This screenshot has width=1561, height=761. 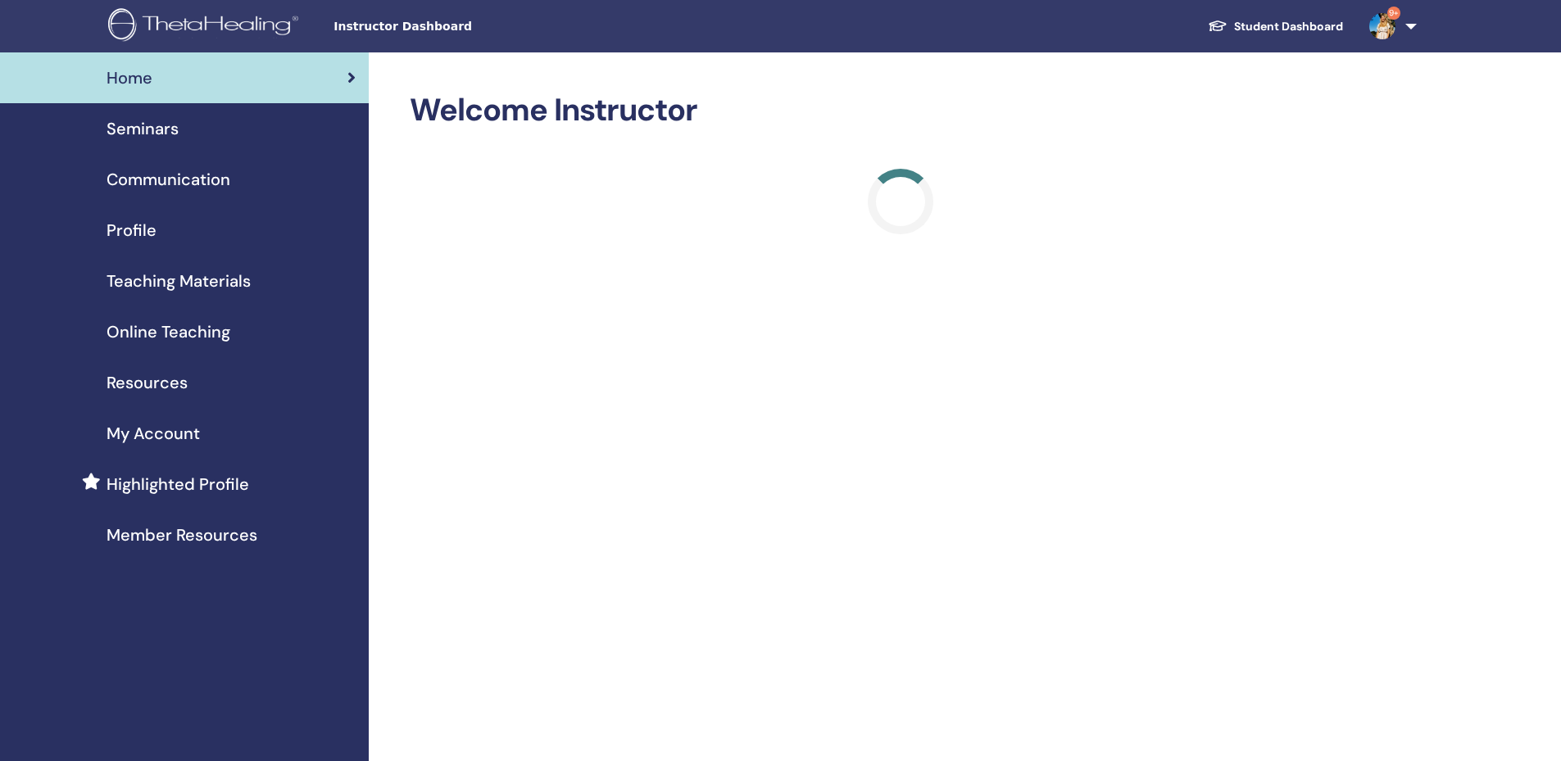 What do you see at coordinates (1383, 26) in the screenshot?
I see `img: default.jpg` at bounding box center [1383, 26].